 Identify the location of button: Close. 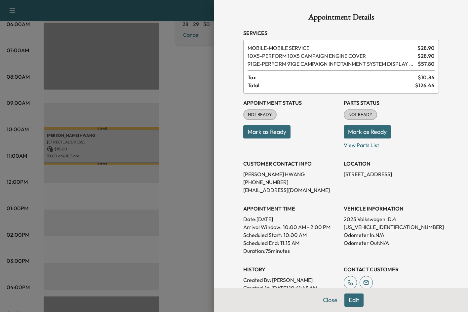
(330, 300).